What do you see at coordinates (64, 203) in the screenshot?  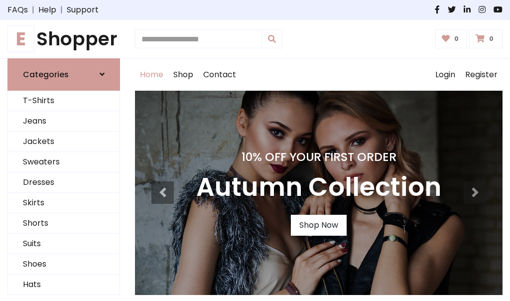 I see `a: Skirts` at bounding box center [64, 203].